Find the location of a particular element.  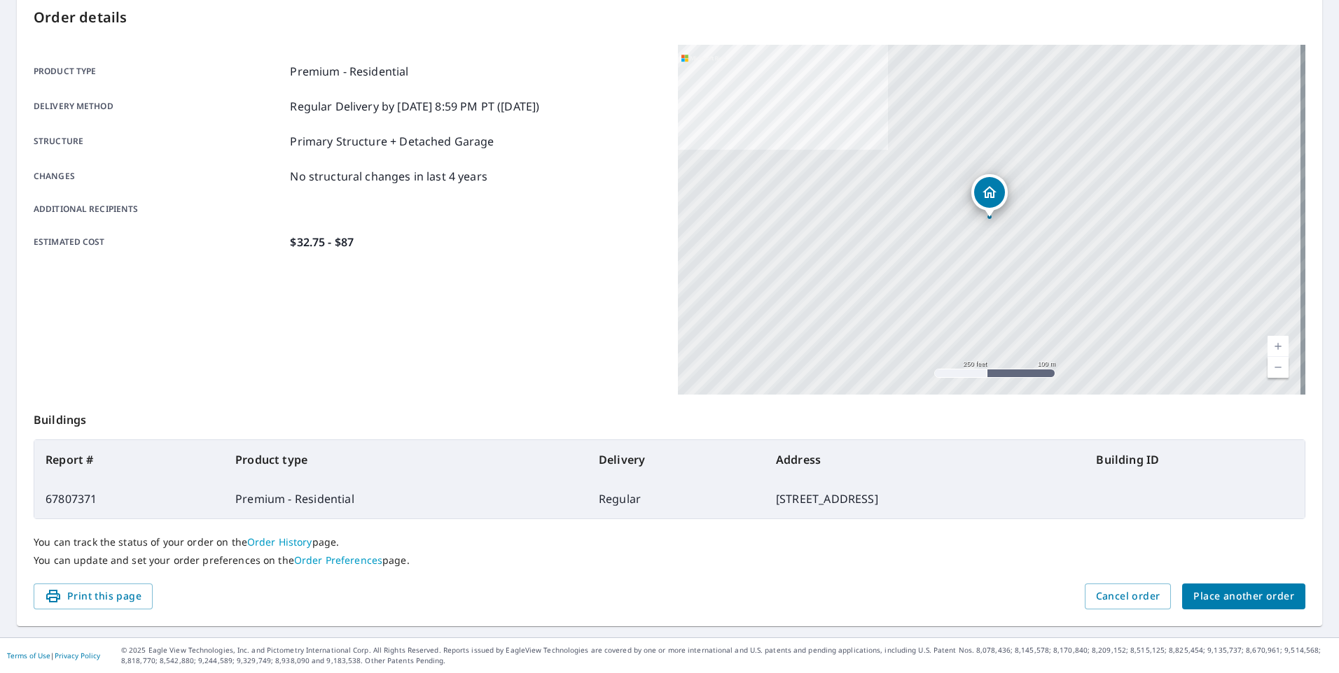

a: Current Level 17, Zoom In is located at coordinates (1278, 347).